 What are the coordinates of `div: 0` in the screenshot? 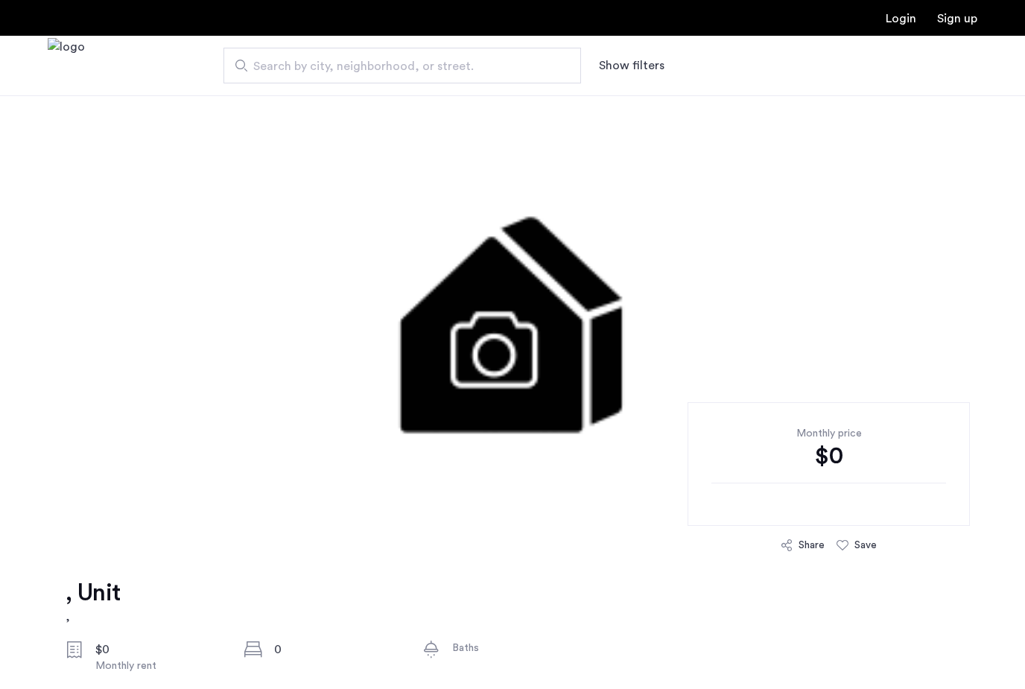 It's located at (337, 650).